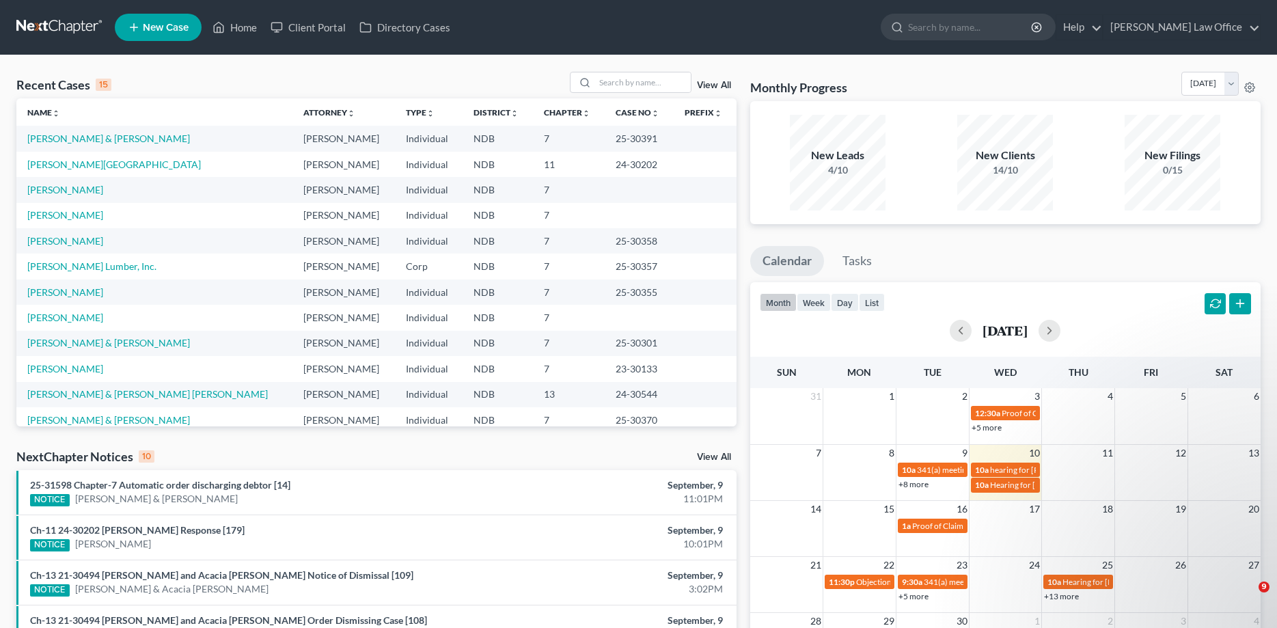 The image size is (1277, 628). What do you see at coordinates (1078, 372) in the screenshot?
I see `span: Thu` at bounding box center [1078, 372].